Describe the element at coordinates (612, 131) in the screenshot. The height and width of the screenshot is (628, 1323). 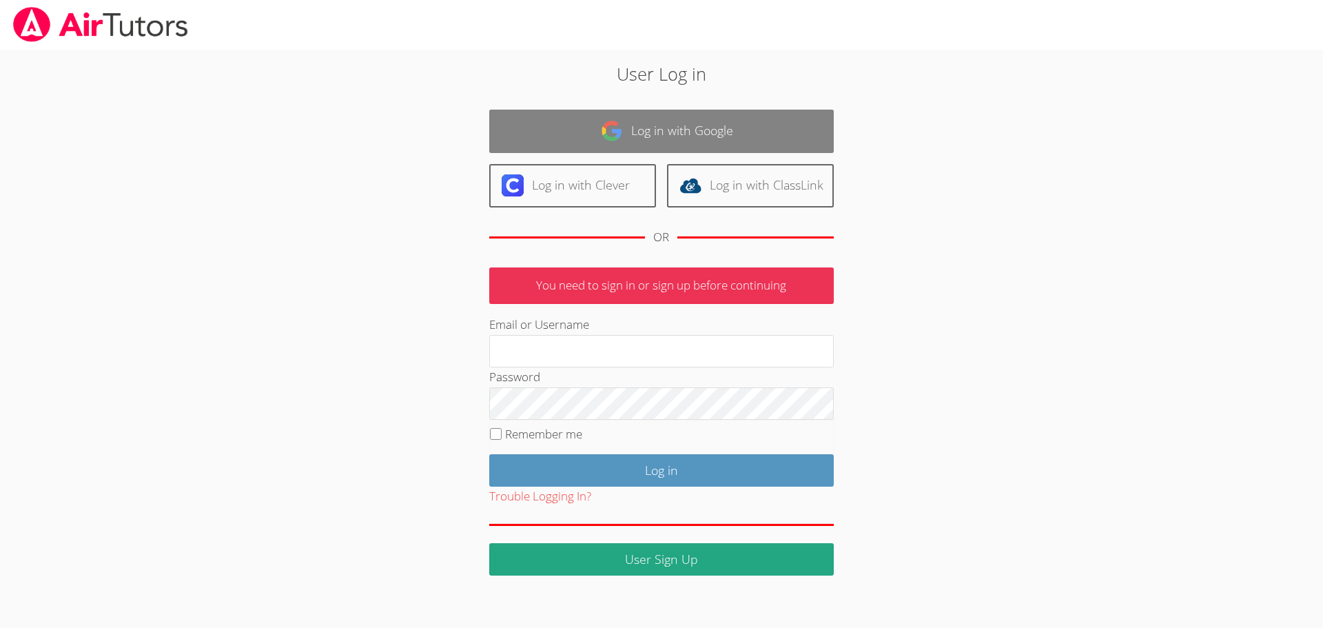
I see `img: google-logo-50288ca7cdecda66e5e0955fdab243c47b7ad437acaf1139b6f446037453330a.svg` at that location.